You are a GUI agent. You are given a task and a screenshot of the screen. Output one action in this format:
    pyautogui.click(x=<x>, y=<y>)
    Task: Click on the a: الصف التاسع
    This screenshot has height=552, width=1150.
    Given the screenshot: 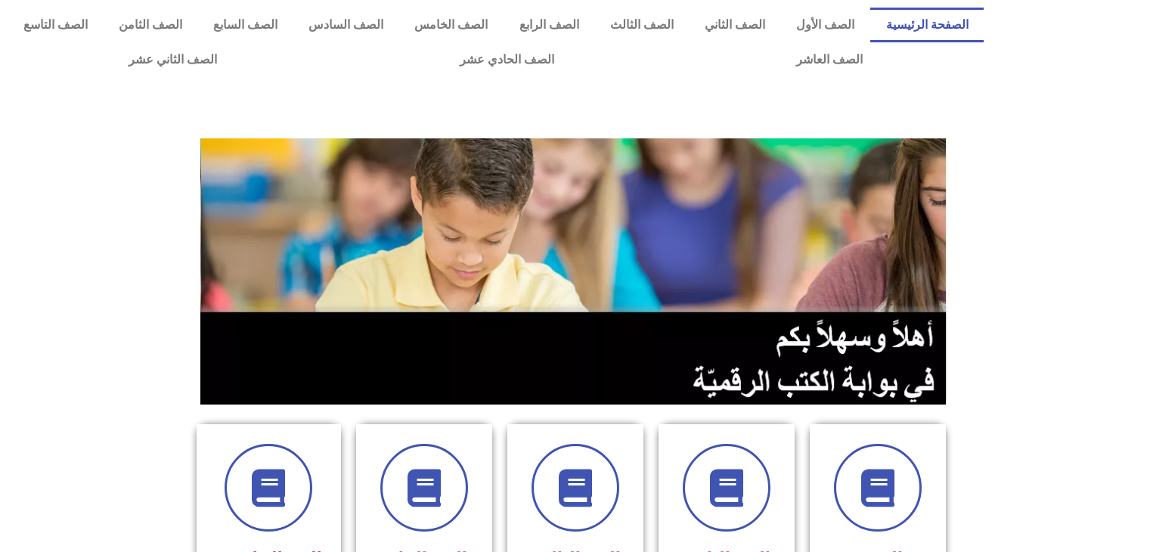 What is the action you would take?
    pyautogui.click(x=55, y=25)
    